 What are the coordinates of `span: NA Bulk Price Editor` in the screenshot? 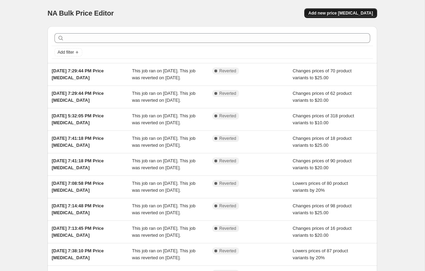 It's located at (80, 13).